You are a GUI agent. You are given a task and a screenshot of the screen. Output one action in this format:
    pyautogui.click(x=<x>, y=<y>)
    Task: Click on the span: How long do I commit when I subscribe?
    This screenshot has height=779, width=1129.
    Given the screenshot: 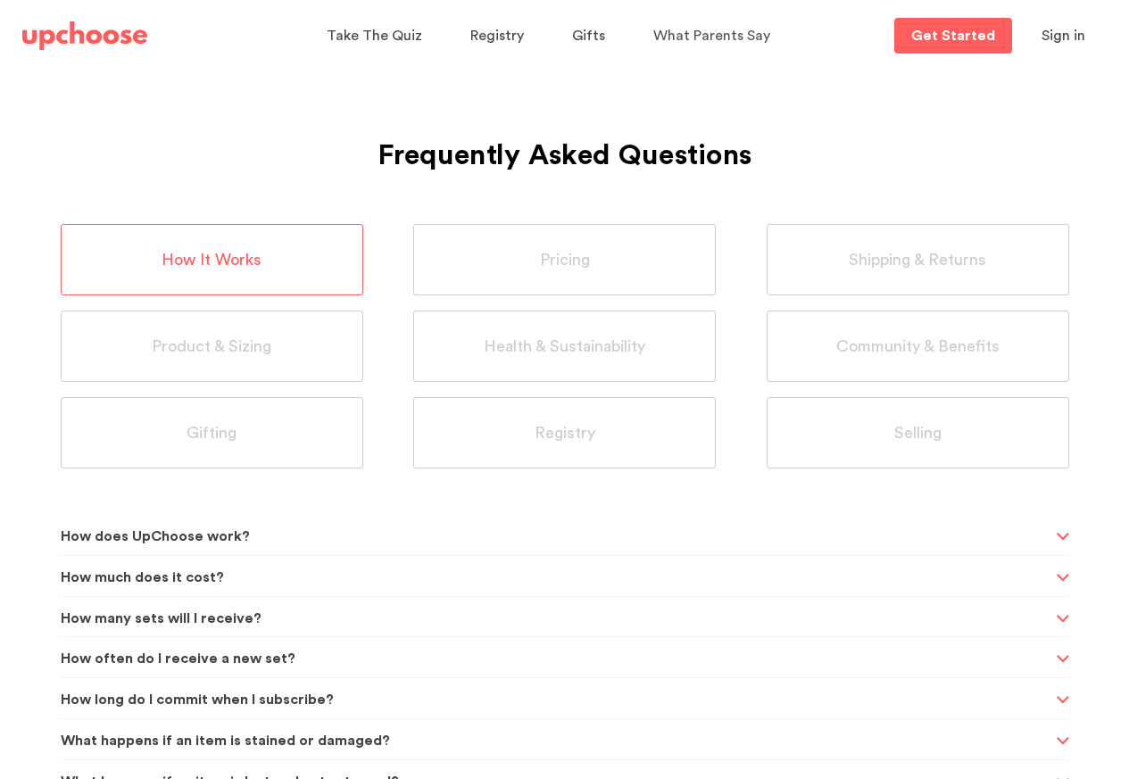 What is the action you would take?
    pyautogui.click(x=556, y=700)
    